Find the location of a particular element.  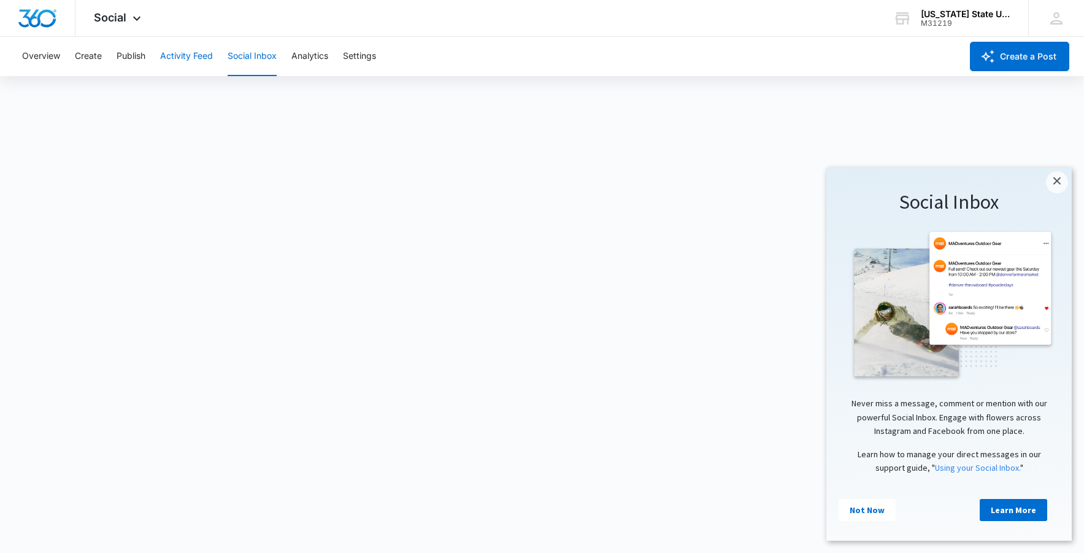

div: account name is located at coordinates (966, 14).